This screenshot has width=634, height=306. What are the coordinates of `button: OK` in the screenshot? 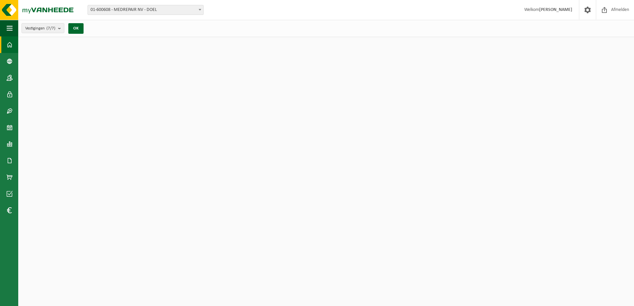 It's located at (76, 29).